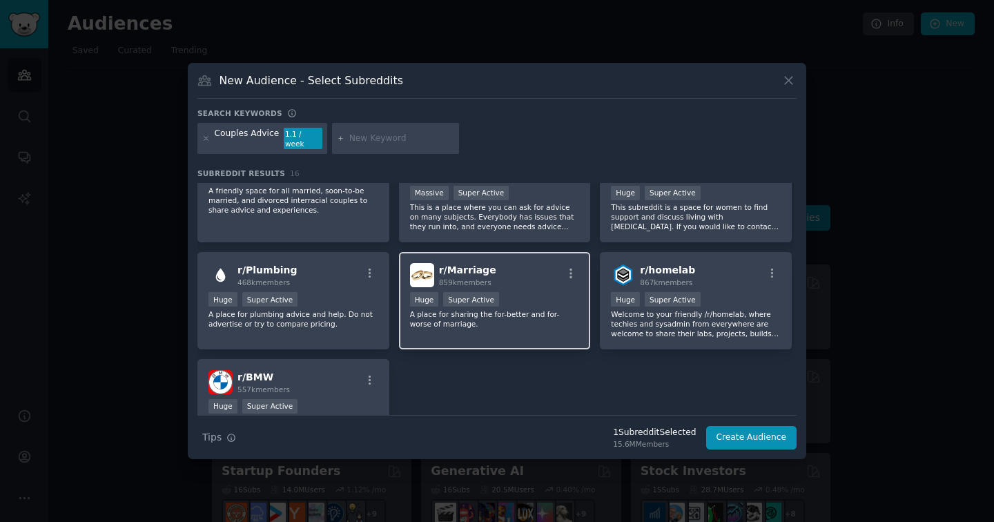 The height and width of the screenshot is (522, 994). Describe the element at coordinates (293, 319) in the screenshot. I see `p: A place for plumbing advice and help. Do not advertise or try to compare pricing.` at that location.